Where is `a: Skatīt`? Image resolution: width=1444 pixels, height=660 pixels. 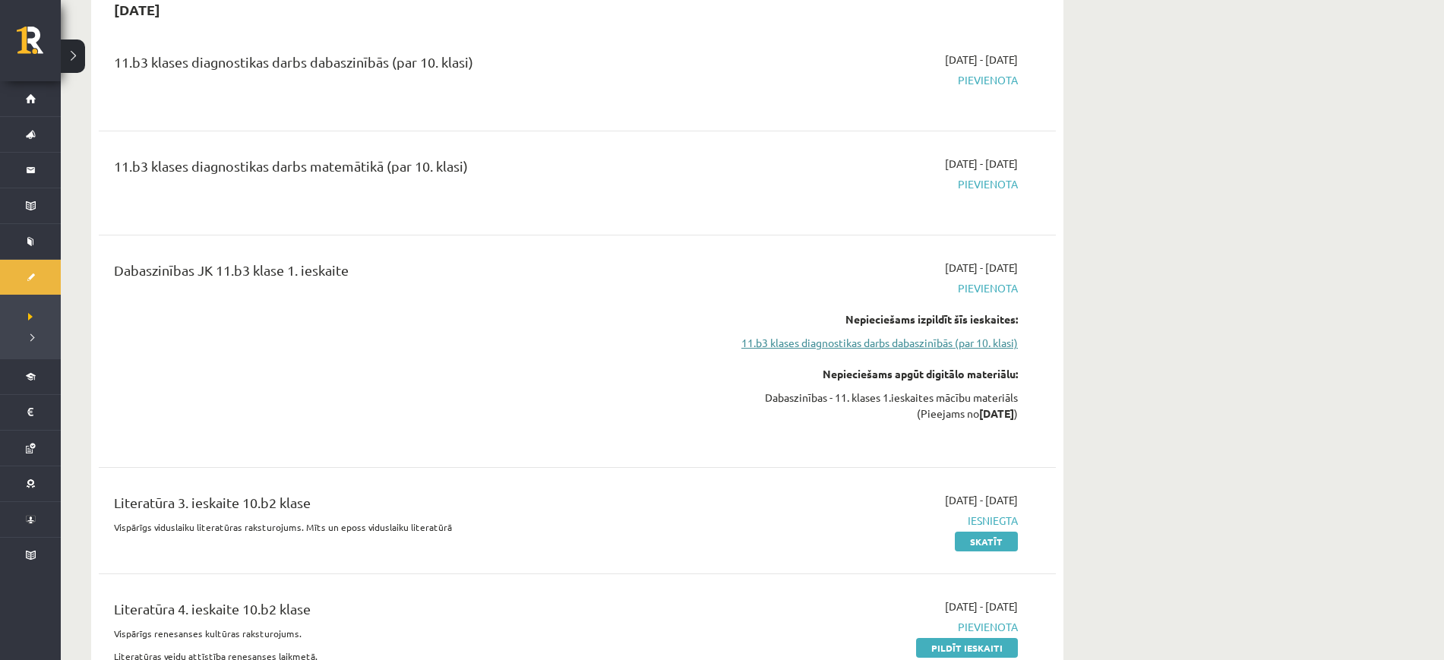
a: Skatīt is located at coordinates (986, 542).